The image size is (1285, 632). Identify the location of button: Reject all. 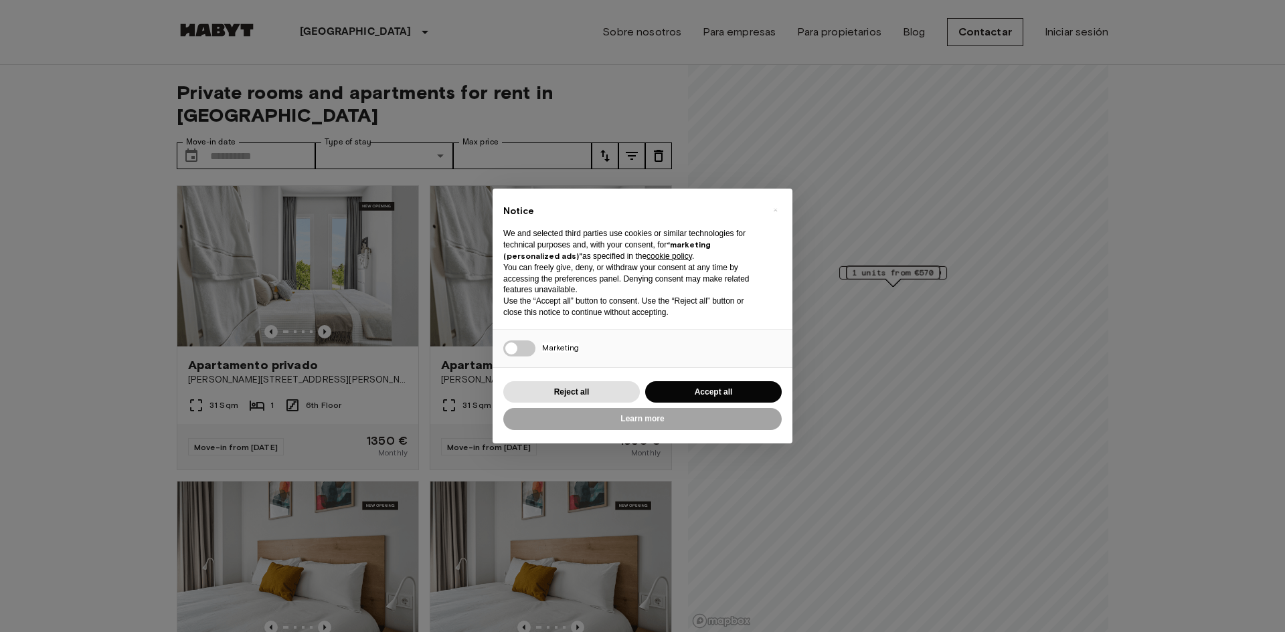
(572, 392).